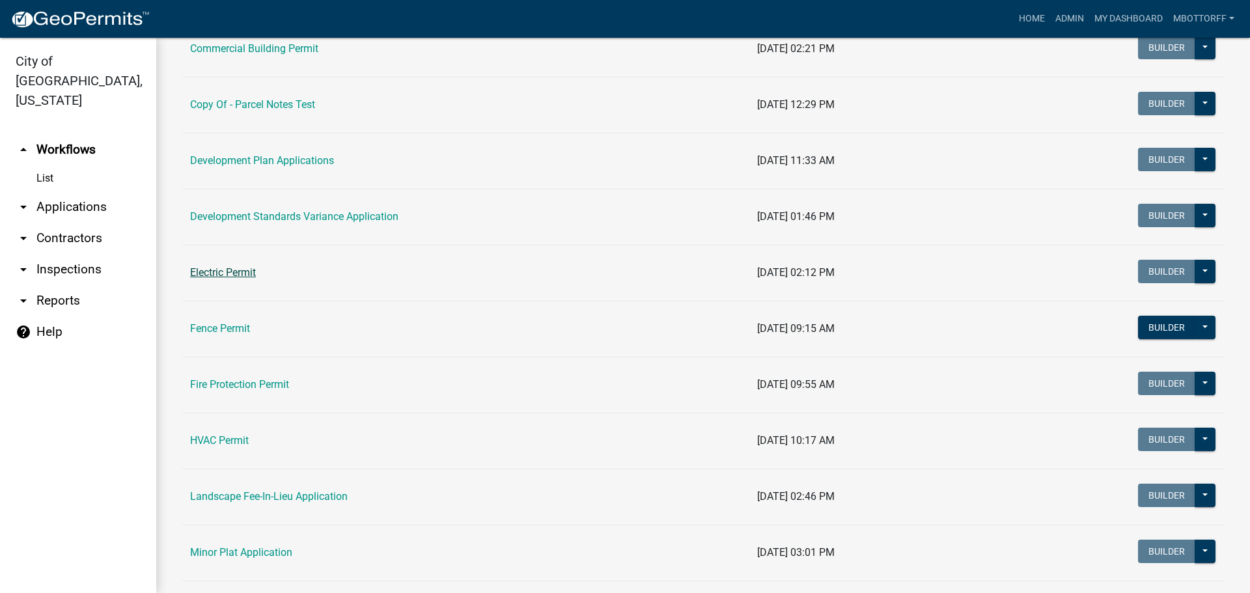 The image size is (1250, 593). I want to click on a: Admin, so click(1070, 19).